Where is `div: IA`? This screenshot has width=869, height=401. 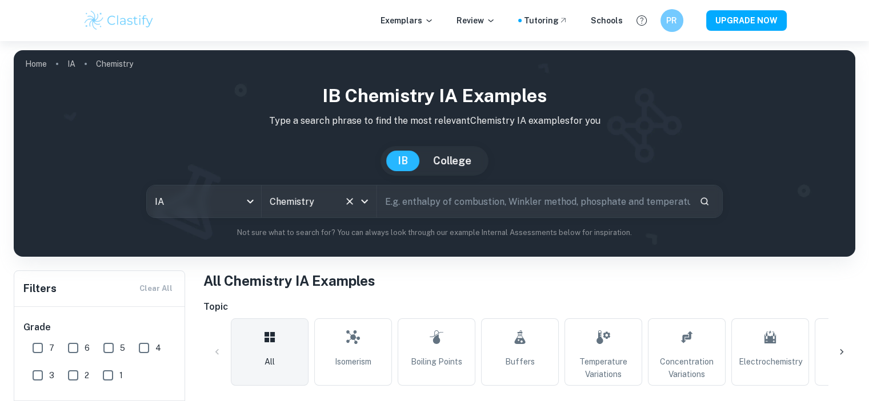 div: IA is located at coordinates (204, 202).